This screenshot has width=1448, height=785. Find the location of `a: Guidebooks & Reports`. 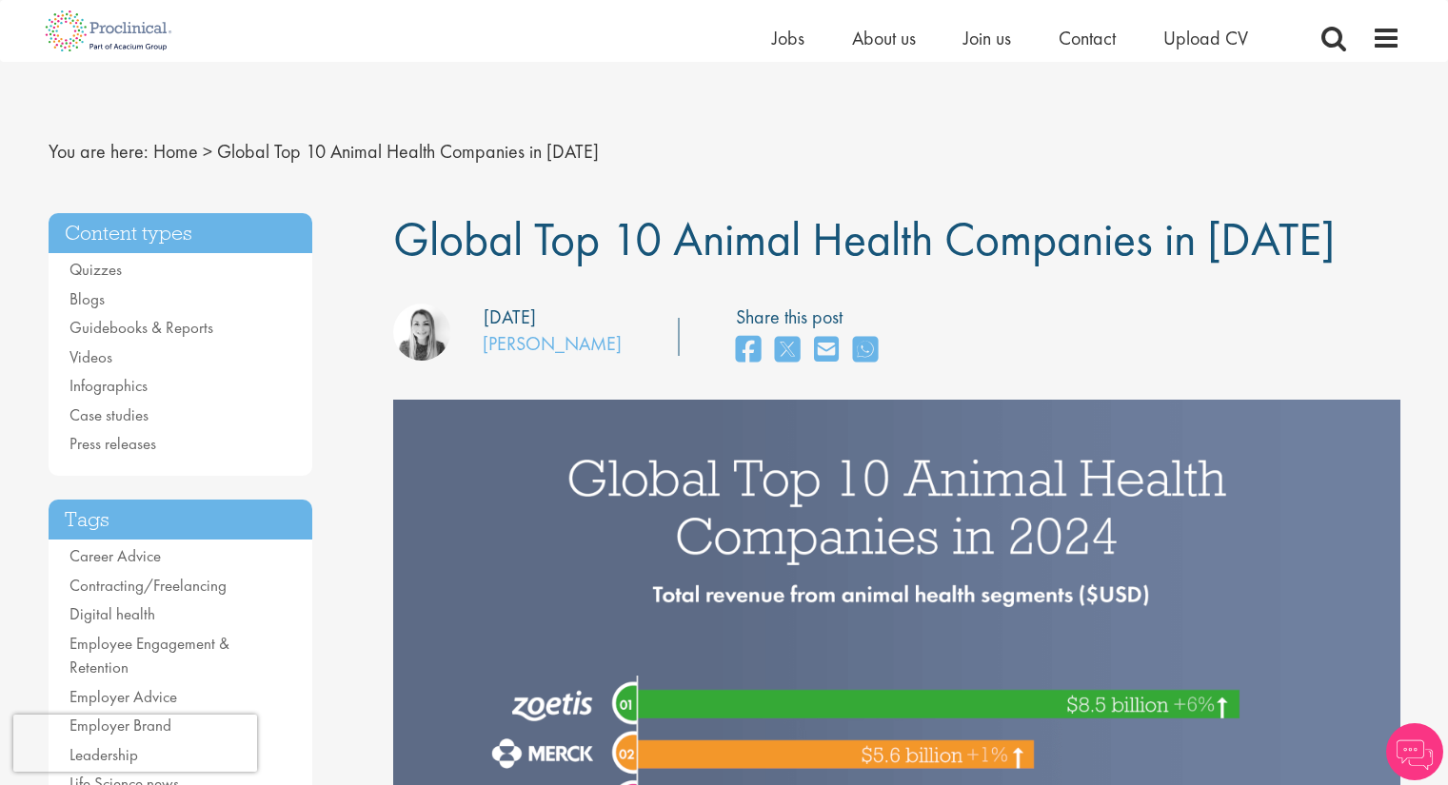

a: Guidebooks & Reports is located at coordinates (141, 328).